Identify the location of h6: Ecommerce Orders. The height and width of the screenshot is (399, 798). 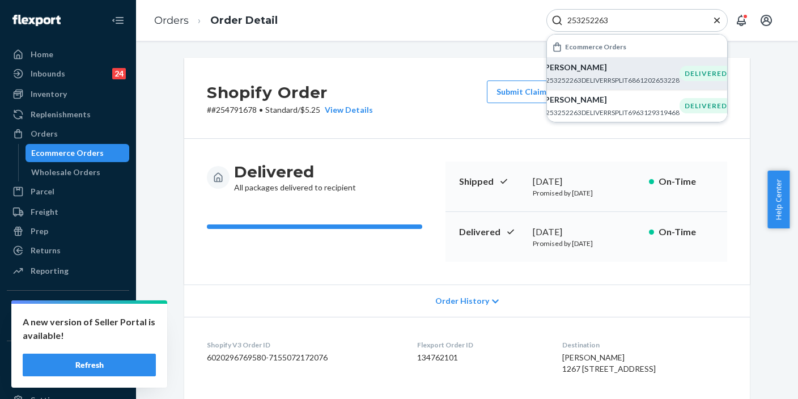
(596, 47).